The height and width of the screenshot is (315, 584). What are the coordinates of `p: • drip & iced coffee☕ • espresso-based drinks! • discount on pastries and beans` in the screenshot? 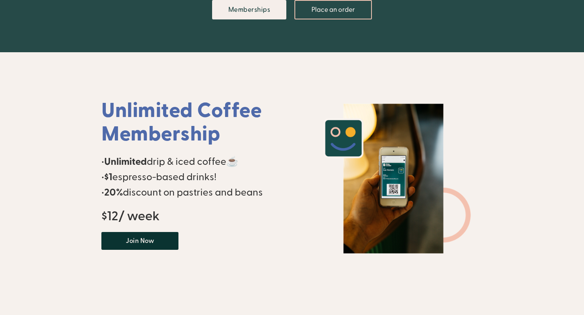 It's located at (193, 178).